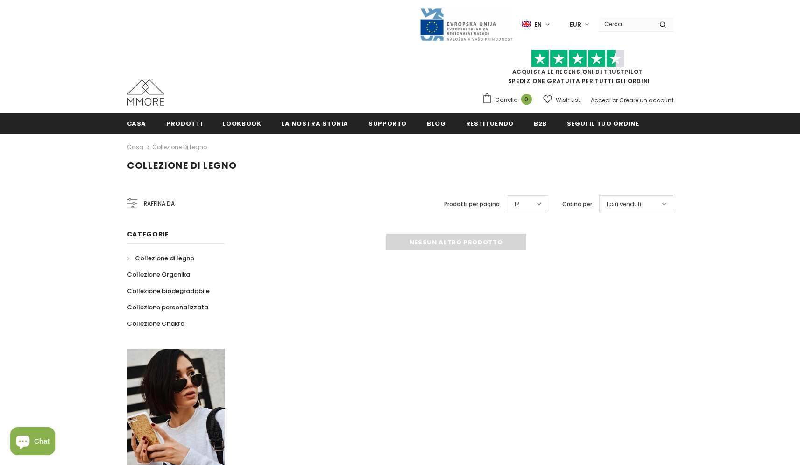 The width and height of the screenshot is (800, 465). Describe the element at coordinates (168, 307) in the screenshot. I see `a: Collezione personalizzata` at that location.